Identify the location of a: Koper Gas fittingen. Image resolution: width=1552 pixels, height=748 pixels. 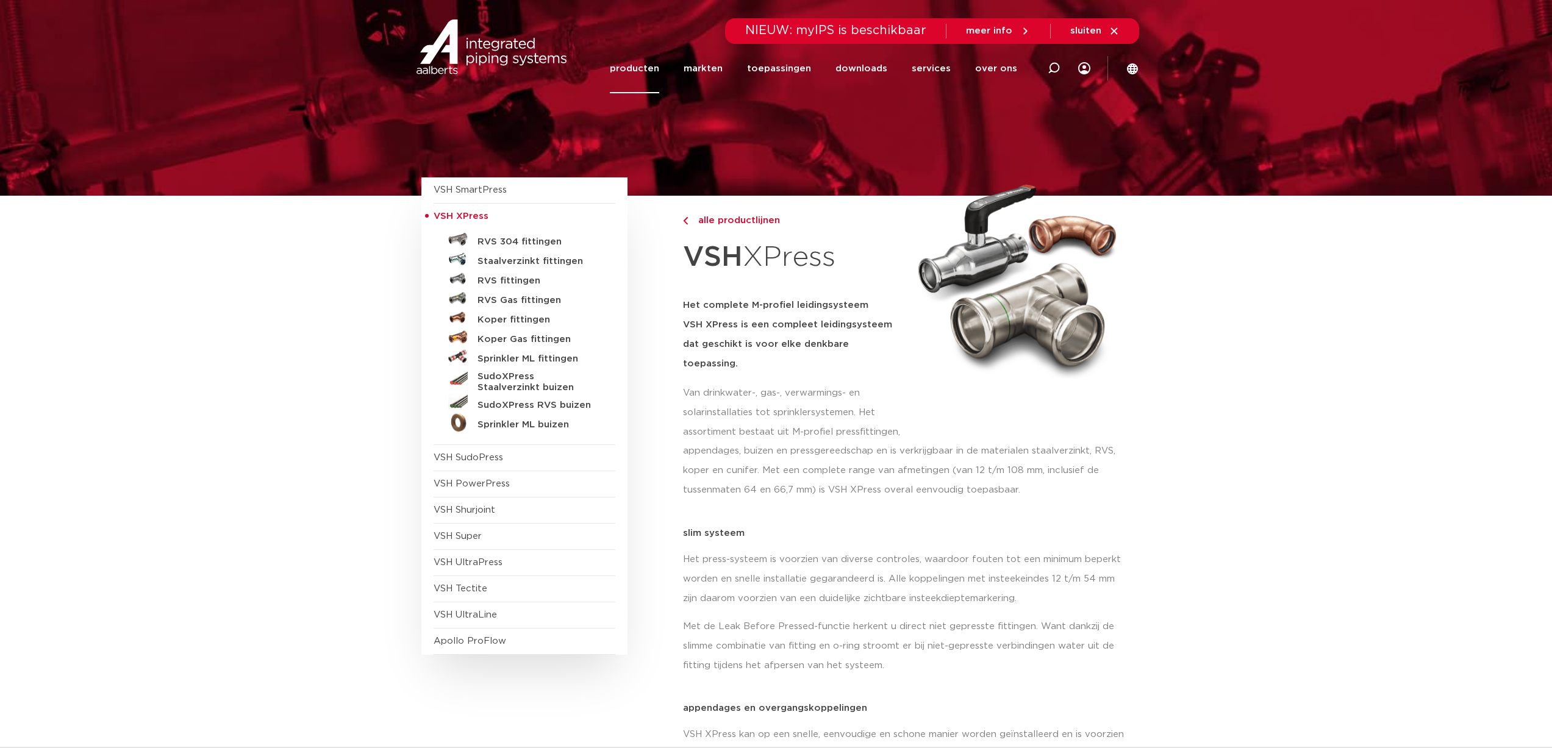
(525, 337).